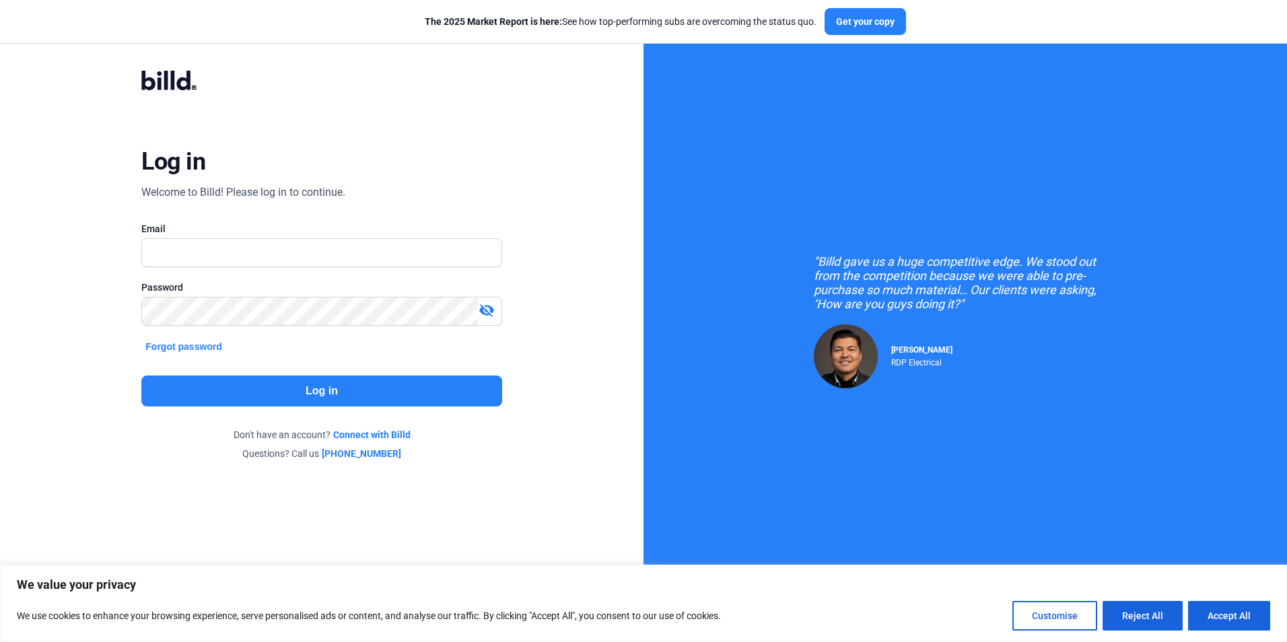 The width and height of the screenshot is (1287, 642). I want to click on div: "Billd gave us a huge competitive edge. We stood out from the competition because we were able to..., so click(965, 283).